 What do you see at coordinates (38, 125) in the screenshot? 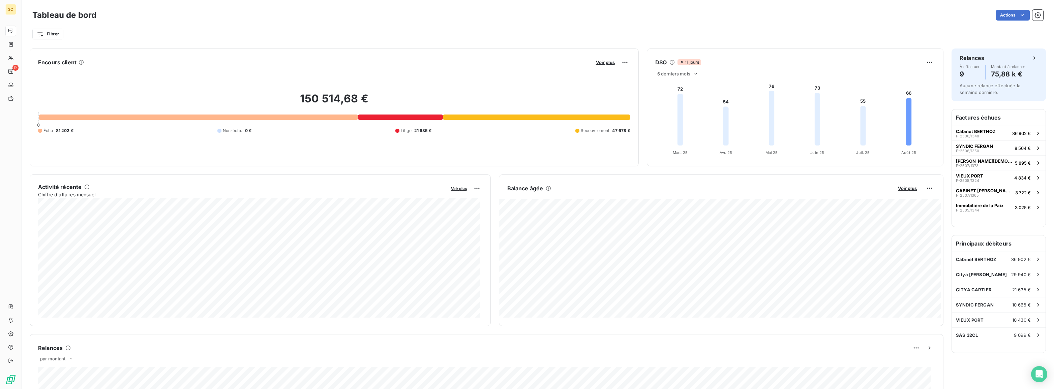
I see `span: 0` at bounding box center [38, 125].